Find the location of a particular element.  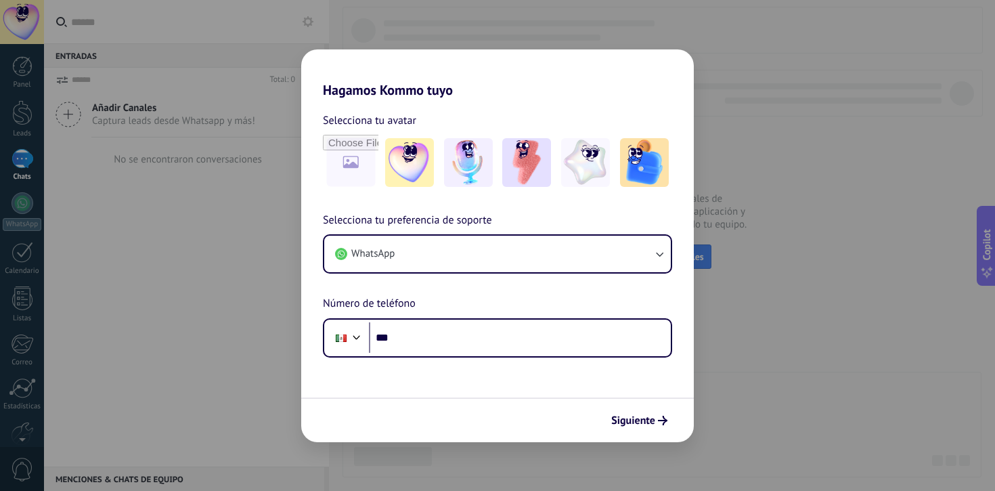

span: Número de teléfono is located at coordinates (369, 304).